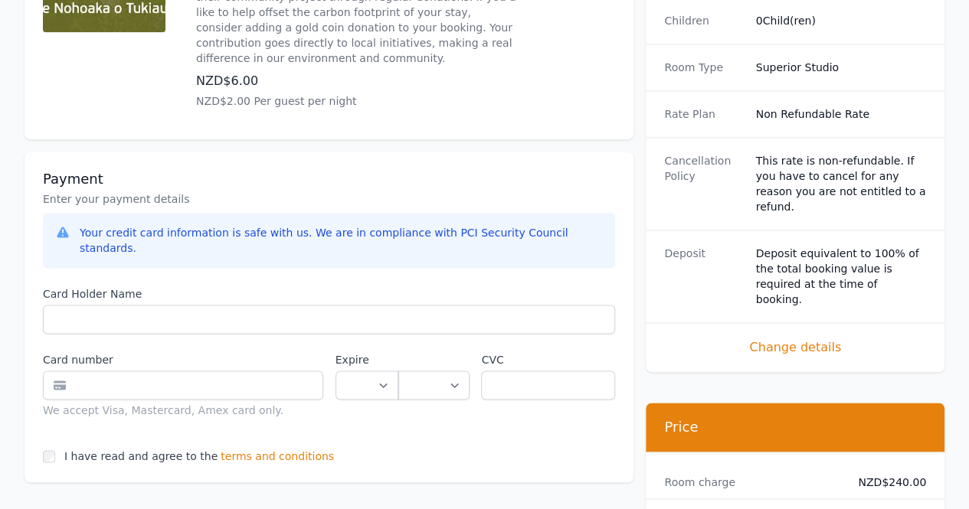  Describe the element at coordinates (886, 482) in the screenshot. I see `dd: NZD$240.00` at that location.